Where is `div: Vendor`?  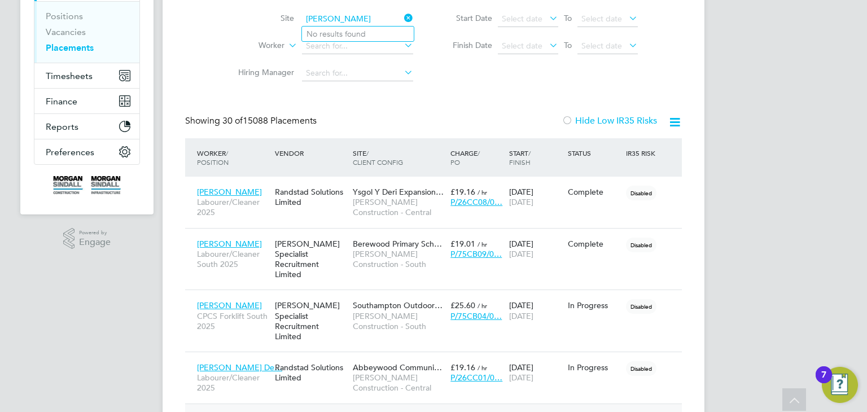 div: Vendor is located at coordinates (311, 153).